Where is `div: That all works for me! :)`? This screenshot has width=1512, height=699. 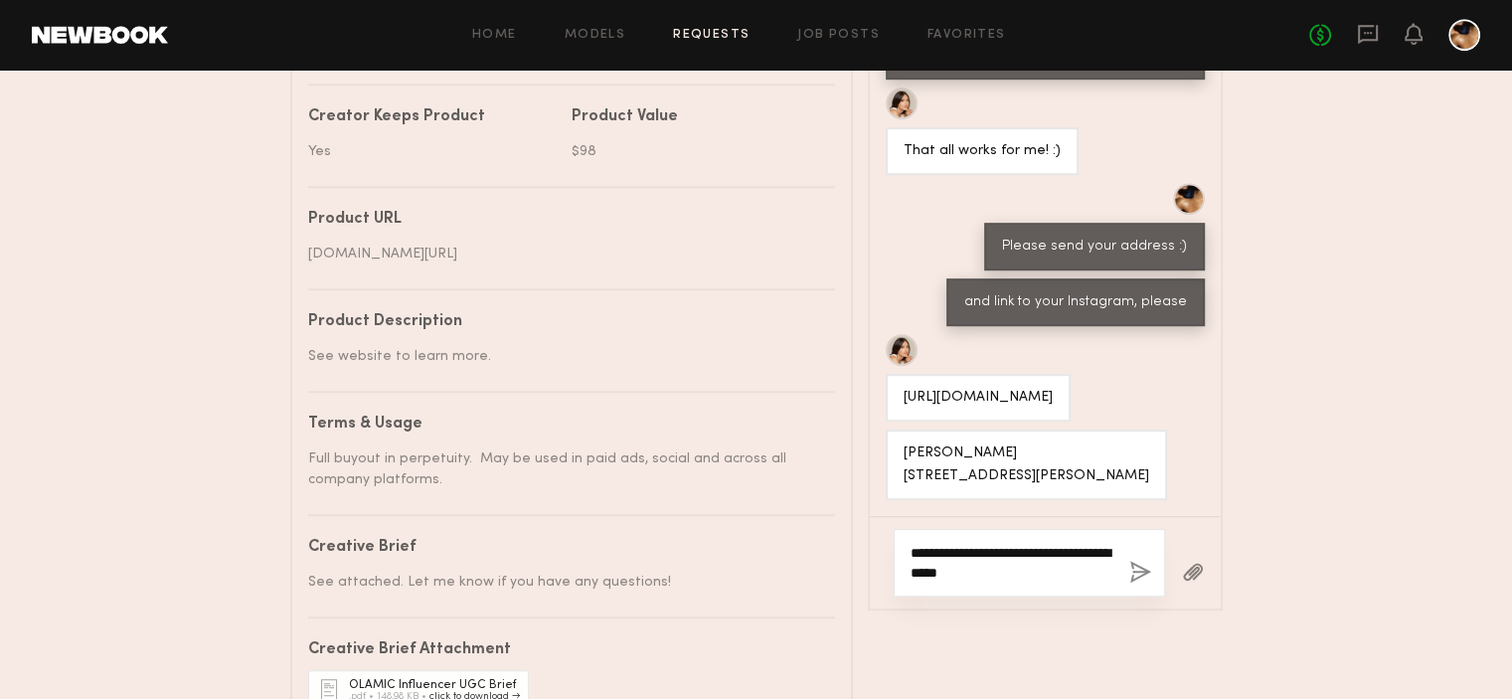 div: That all works for me! :) is located at coordinates (982, 151).